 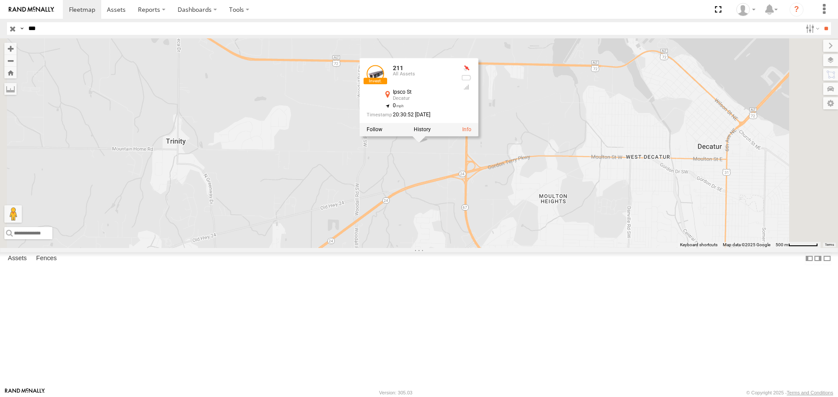 I want to click on button: Map Scale: 500 m per 64 pixels, so click(x=796, y=245).